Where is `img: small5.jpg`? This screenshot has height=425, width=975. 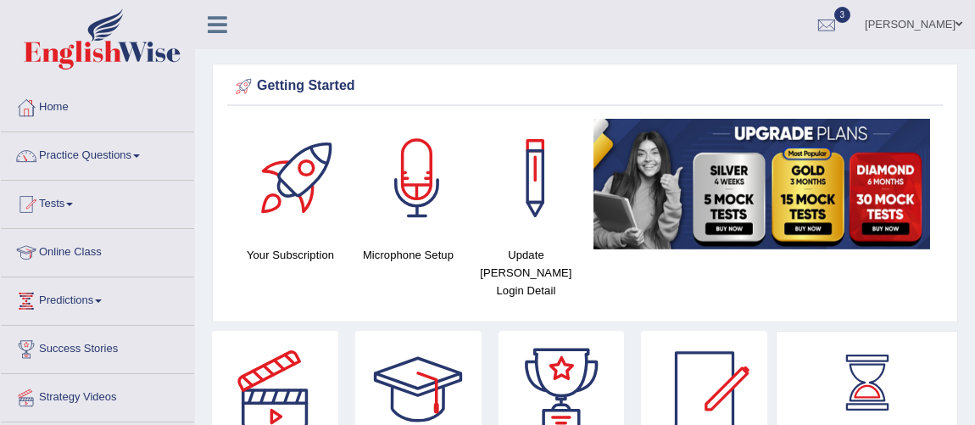
img: small5.jpg is located at coordinates (761, 184).